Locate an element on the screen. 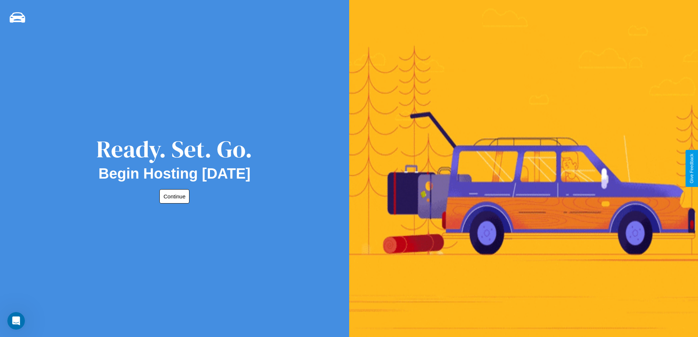 Image resolution: width=698 pixels, height=337 pixels. div: Ready. Set. Go. is located at coordinates (174, 149).